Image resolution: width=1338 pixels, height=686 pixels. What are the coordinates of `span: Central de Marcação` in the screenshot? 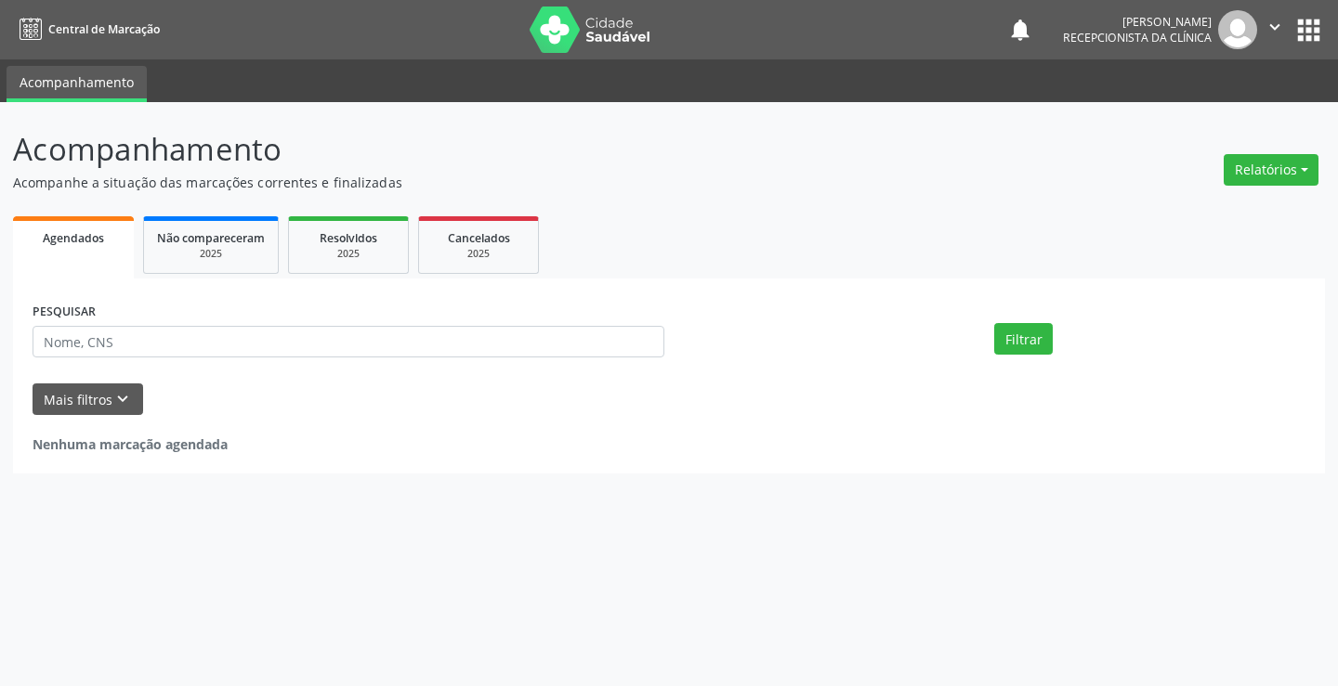 It's located at (104, 29).